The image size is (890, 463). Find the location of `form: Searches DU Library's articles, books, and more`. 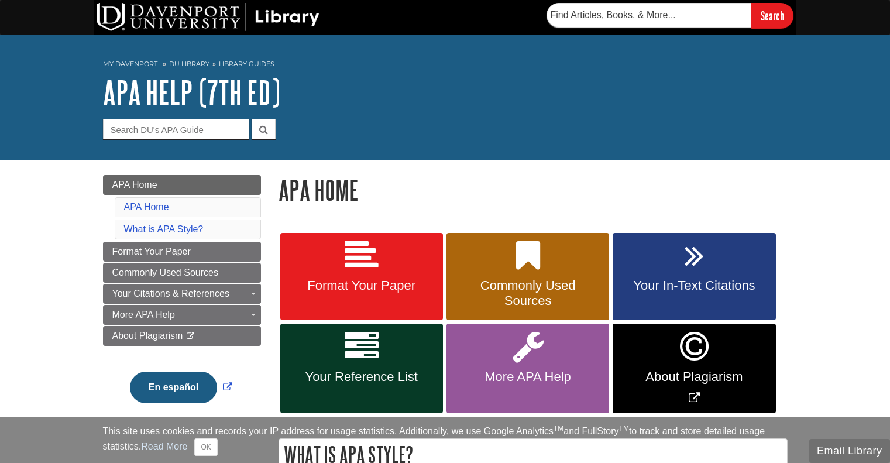

form: Searches DU Library's articles, books, and more is located at coordinates (670, 15).